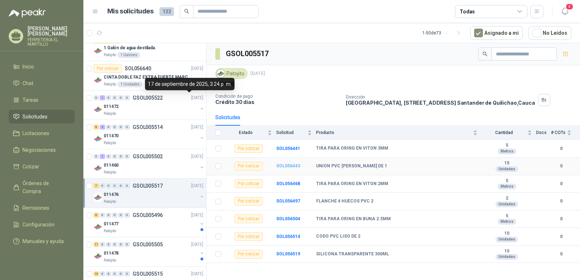 The width and height of the screenshot is (580, 280). I want to click on b: TIRA PARA ORING EN VITON 3MM, so click(352, 149).